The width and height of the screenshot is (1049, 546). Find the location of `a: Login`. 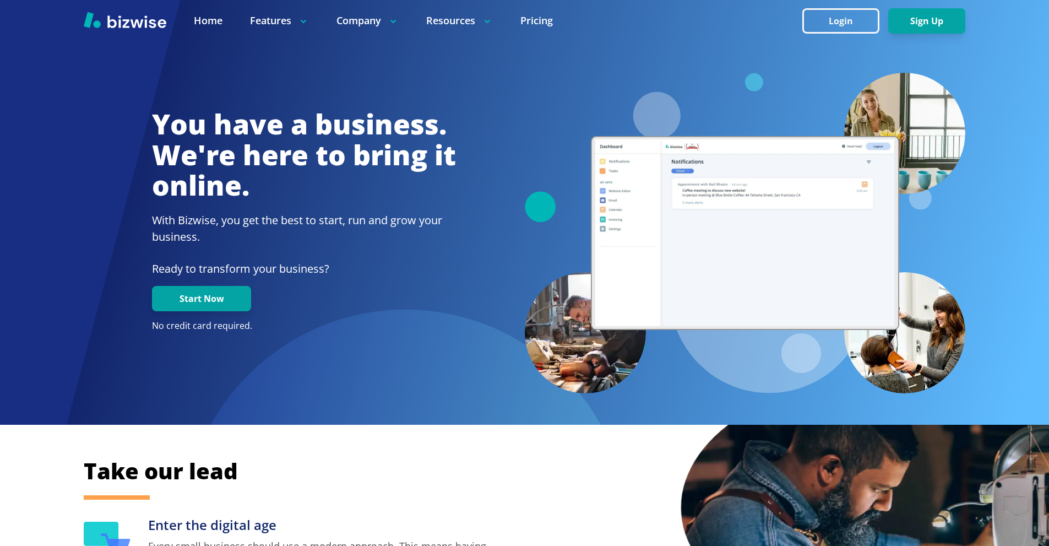

a: Login is located at coordinates (845, 21).